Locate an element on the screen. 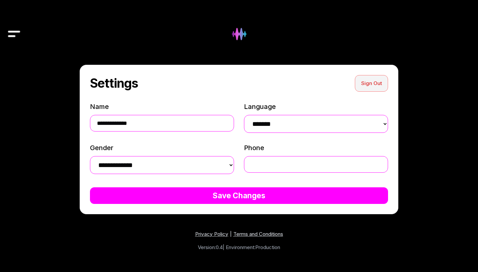 The height and width of the screenshot is (272, 478). label: Phone is located at coordinates (254, 148).